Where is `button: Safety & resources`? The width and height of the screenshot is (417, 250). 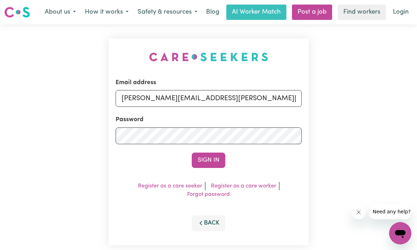
button: Safety & resources is located at coordinates (167, 12).